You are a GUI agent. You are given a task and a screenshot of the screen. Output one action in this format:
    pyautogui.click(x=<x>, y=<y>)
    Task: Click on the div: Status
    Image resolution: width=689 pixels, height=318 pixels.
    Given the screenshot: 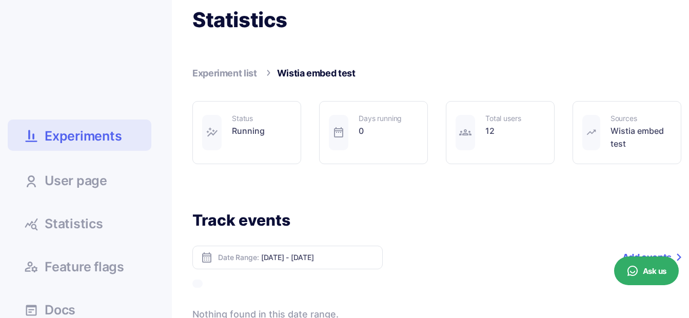 What is the action you would take?
    pyautogui.click(x=248, y=118)
    